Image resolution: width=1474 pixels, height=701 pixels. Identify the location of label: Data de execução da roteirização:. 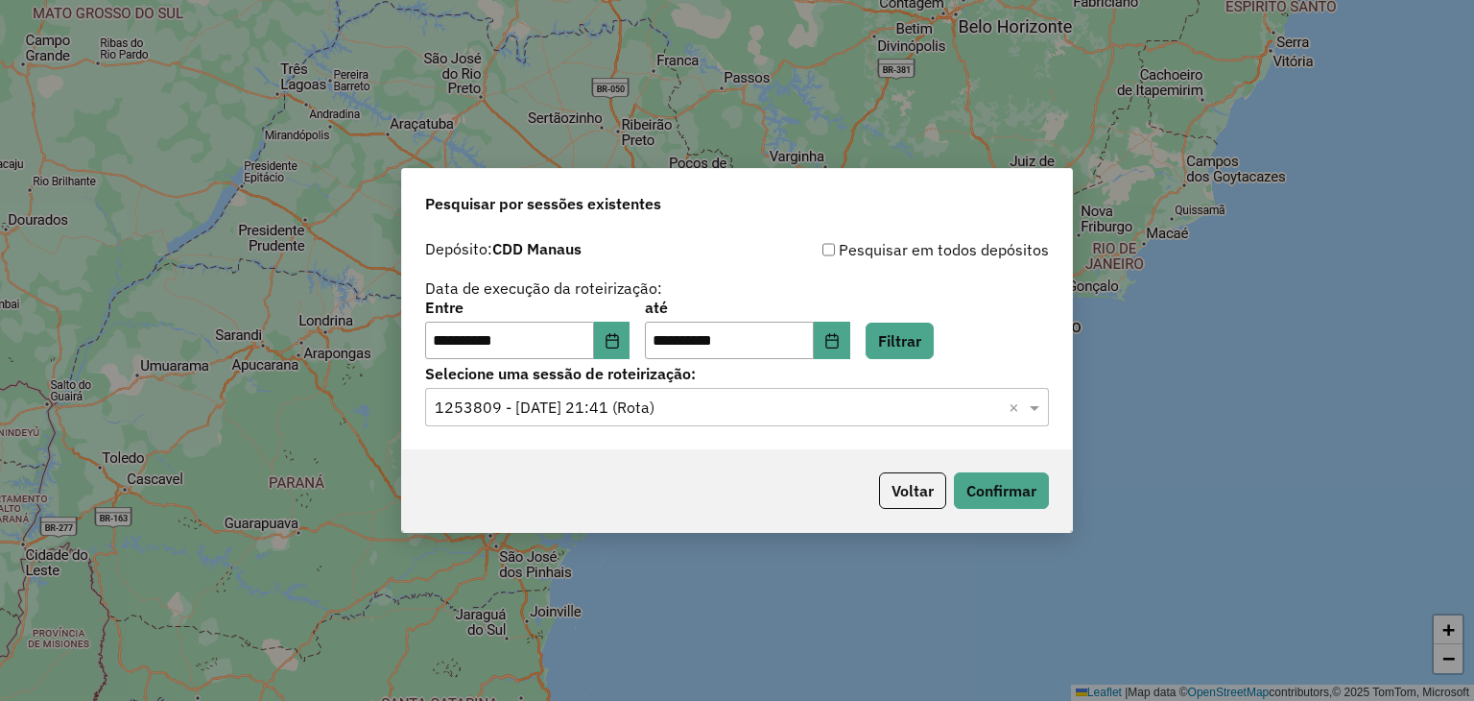
(543, 288).